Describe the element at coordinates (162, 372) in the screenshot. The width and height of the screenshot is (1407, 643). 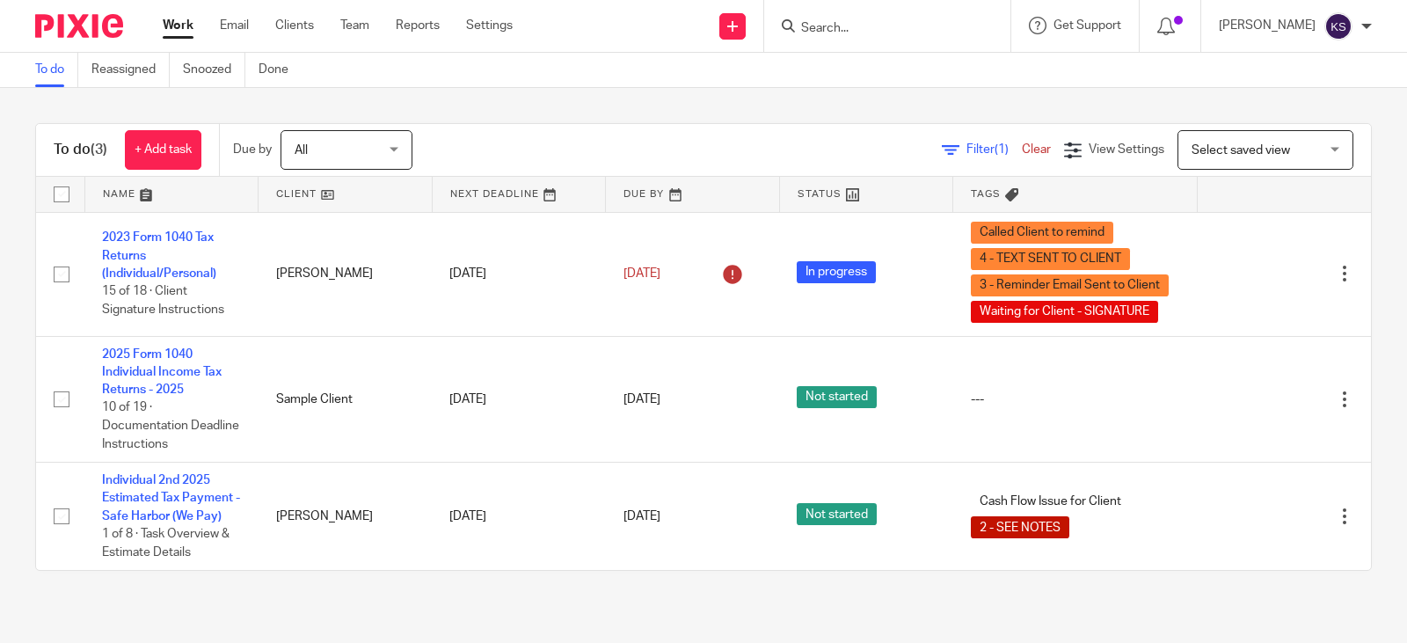
I see `a: 2025 Form 1040 Individual Income Tax Returns - 2025` at that location.